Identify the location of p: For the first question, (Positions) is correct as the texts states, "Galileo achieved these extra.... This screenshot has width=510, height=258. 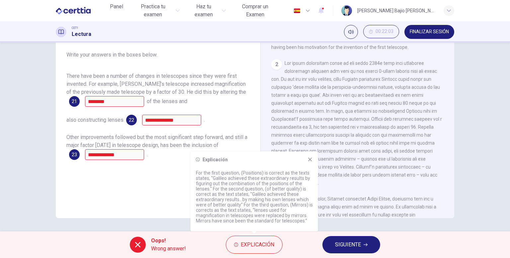
(254, 197).